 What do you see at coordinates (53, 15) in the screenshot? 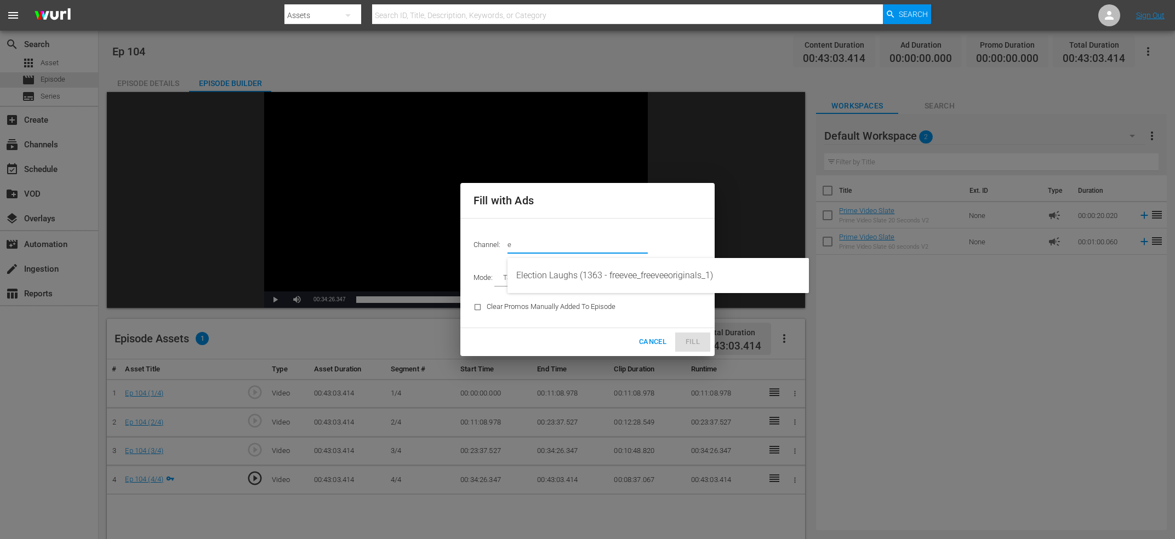
I see `img: ans4CAIJ8jUAAAAAAAAAAAAAAAAAAAAAAAAgQb4GAAAAAAAAAAAAAAAAAAAAAAAAJMjXAAAAAAAAAAAAAAAAAAAAAAAAgAT5G...` at bounding box center [53, 15].